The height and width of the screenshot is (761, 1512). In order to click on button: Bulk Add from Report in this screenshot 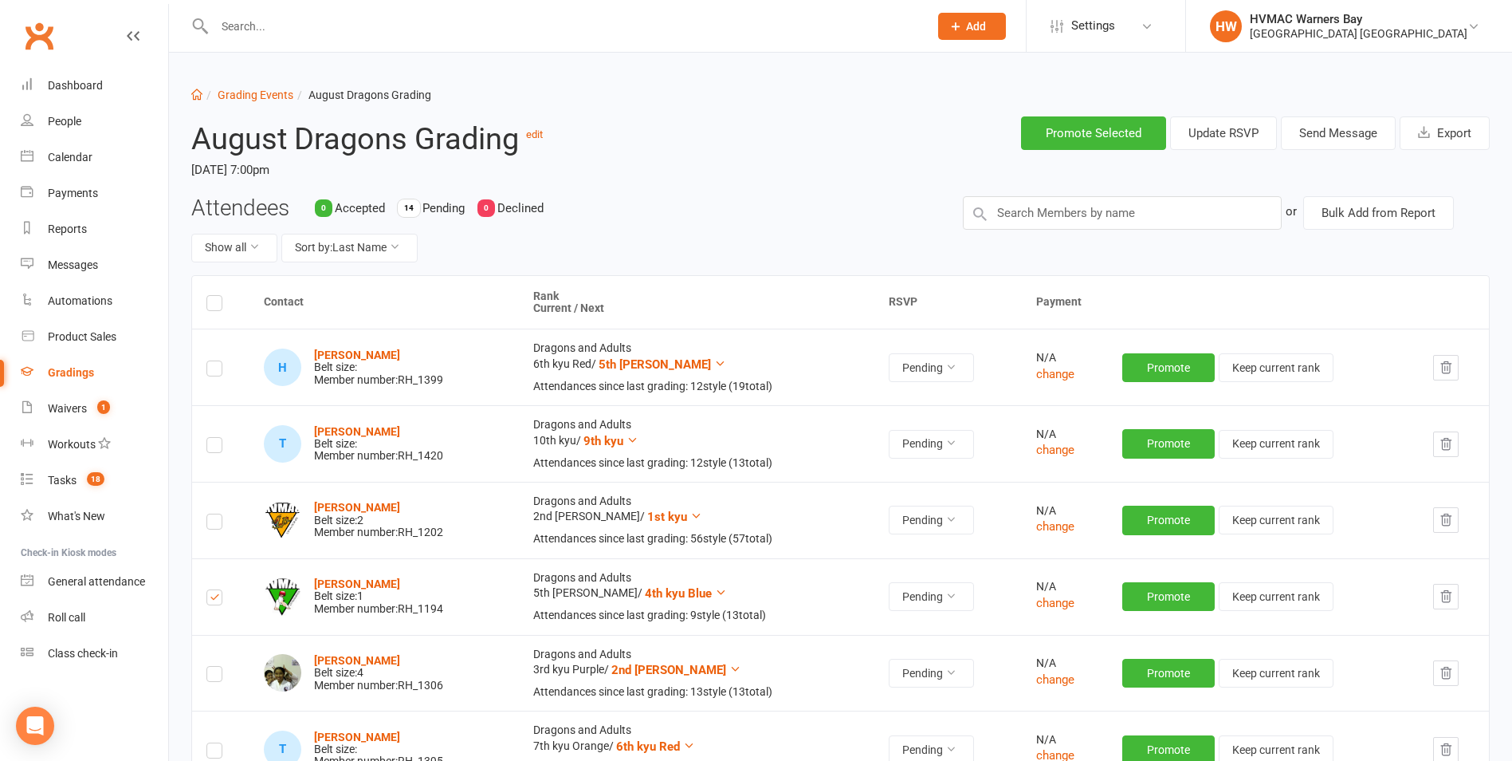, I will do `click(1378, 213)`.